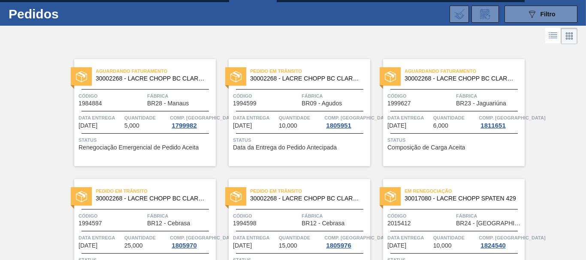 The image size is (586, 260). I want to click on span: BR09 - Agudos, so click(322, 103).